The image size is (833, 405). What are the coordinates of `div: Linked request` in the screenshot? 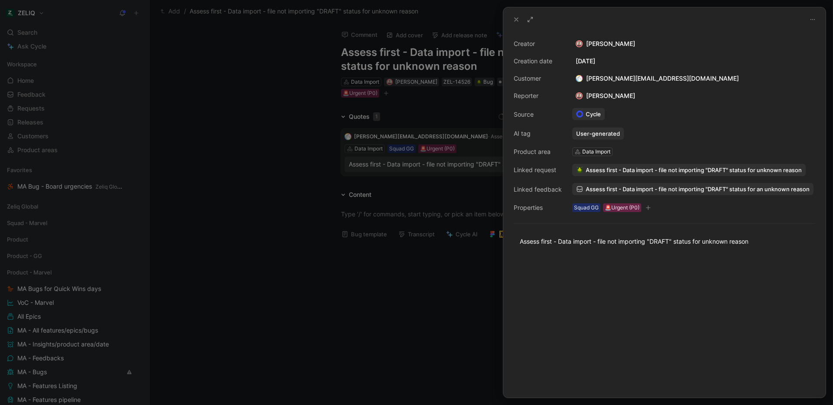 It's located at (537, 170).